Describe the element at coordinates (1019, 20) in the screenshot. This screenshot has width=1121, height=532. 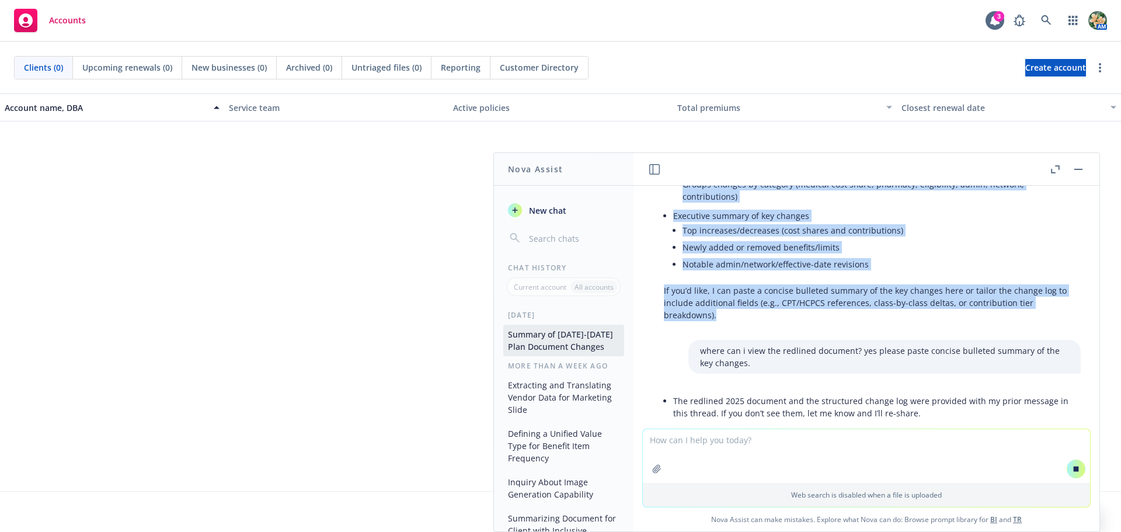
I see `a: Report a Bug` at that location.